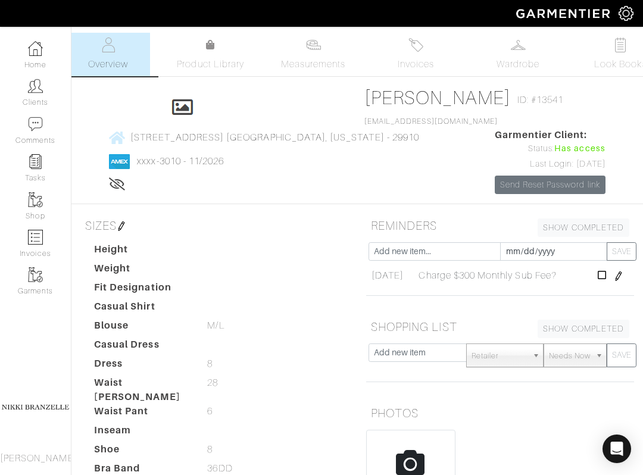 The width and height of the screenshot is (643, 475). Describe the element at coordinates (620, 45) in the screenshot. I see `img: todo-9ac3debb85659649dc8f770b8b6100bb5dab4b48dedcbae339e5042a72dfd3cc.svg` at that location.